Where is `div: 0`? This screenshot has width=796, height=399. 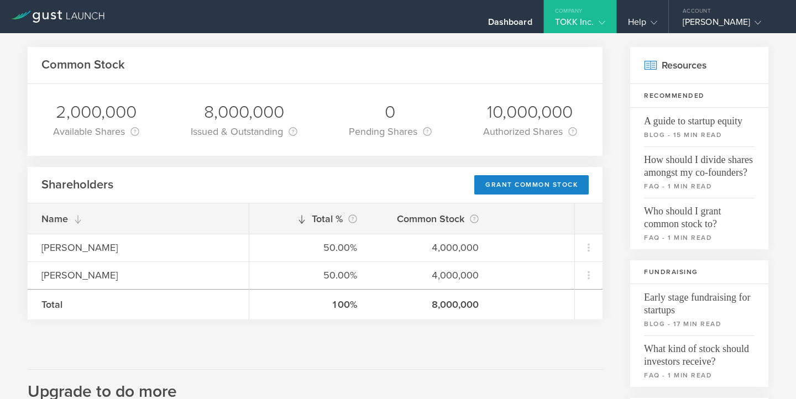
div: 0 is located at coordinates (390, 112).